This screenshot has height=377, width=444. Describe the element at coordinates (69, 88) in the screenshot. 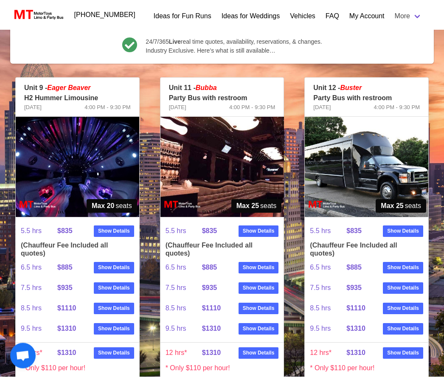

I see `em: Eager Beaver` at that location.